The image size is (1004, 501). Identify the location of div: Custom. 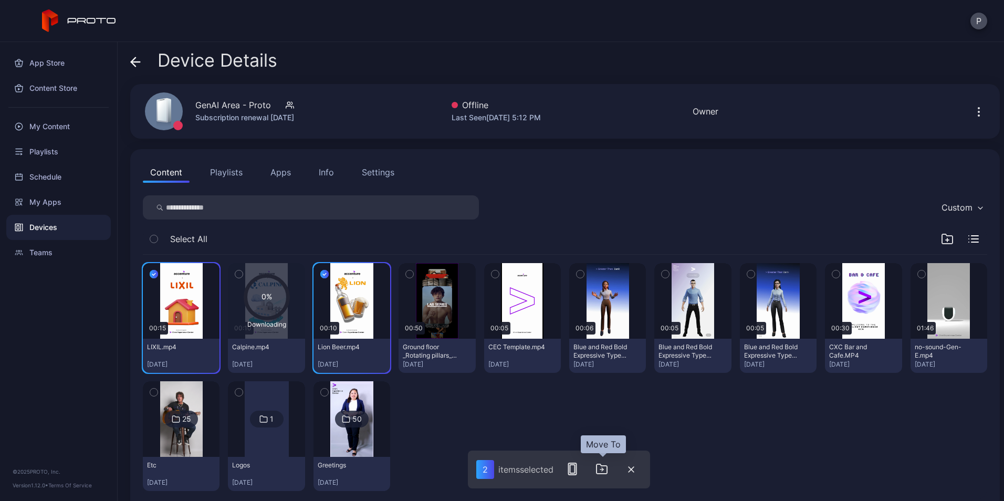
(956, 207).